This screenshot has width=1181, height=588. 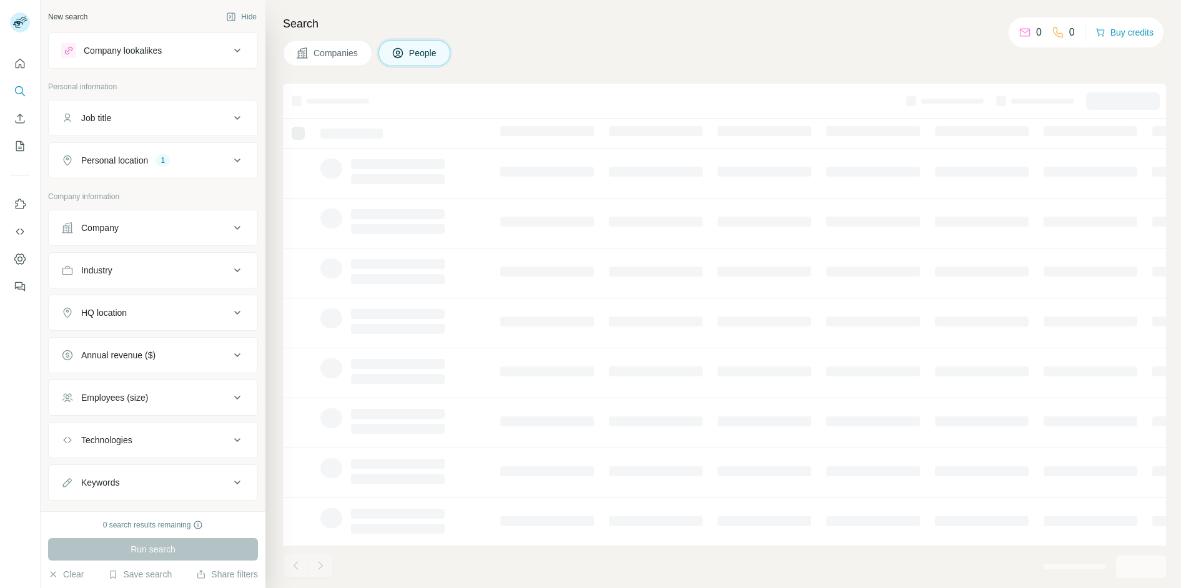 I want to click on button: Enrich CSV, so click(x=20, y=119).